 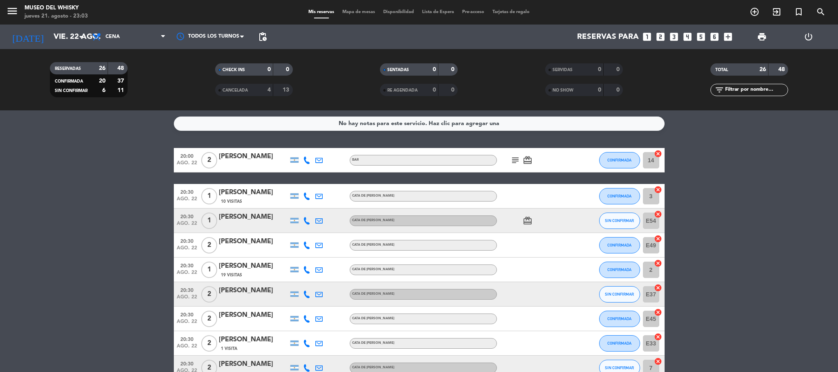 I want to click on i: subject, so click(x=515, y=160).